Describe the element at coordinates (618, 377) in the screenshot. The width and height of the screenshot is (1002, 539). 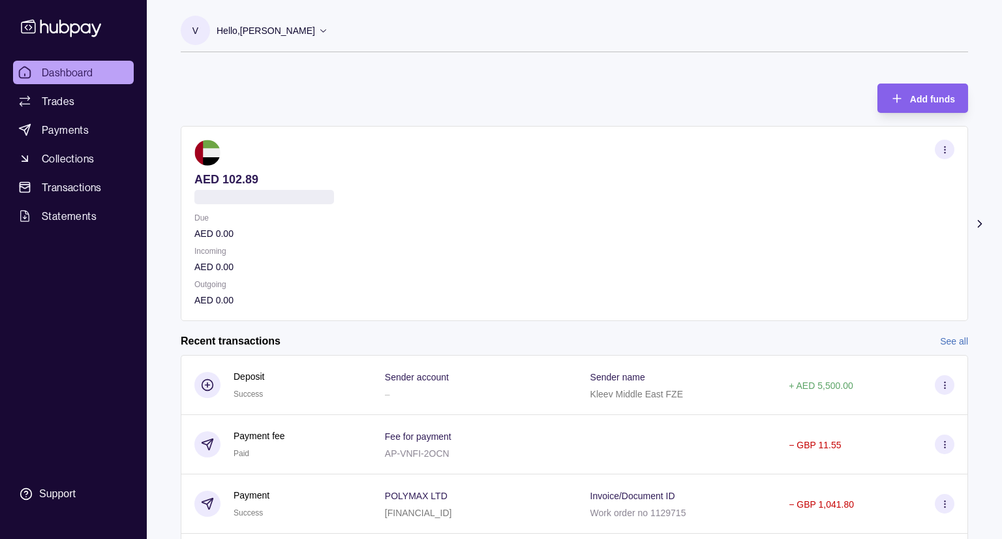
I see `p: Sender name` at that location.